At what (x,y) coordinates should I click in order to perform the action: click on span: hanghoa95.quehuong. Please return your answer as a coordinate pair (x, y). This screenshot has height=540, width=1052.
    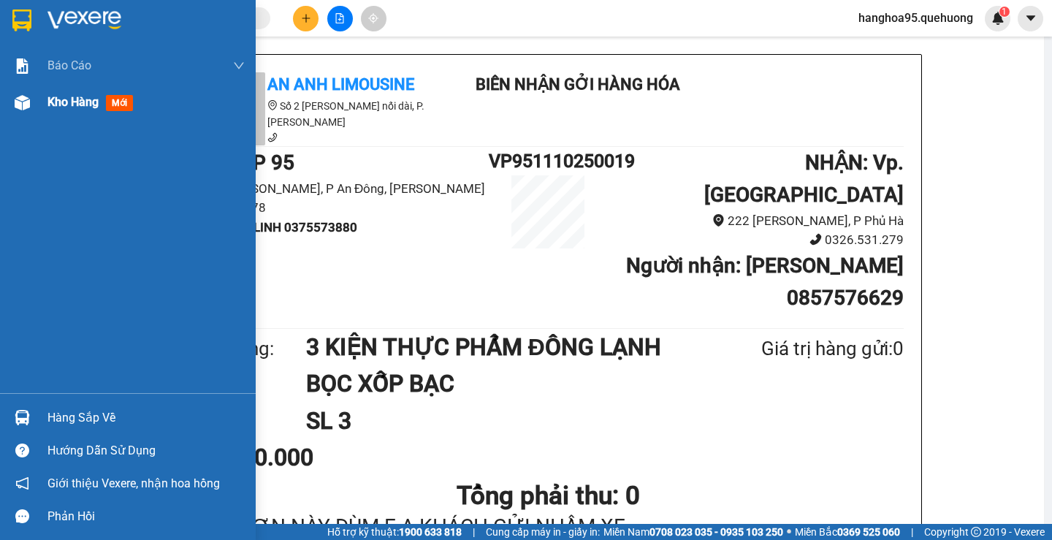
    Looking at the image, I should click on (916, 18).